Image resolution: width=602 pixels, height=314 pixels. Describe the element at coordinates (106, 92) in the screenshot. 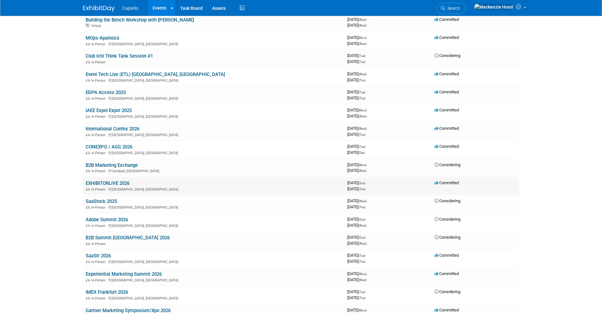

I see `a: EDPA Access 2025` at that location.